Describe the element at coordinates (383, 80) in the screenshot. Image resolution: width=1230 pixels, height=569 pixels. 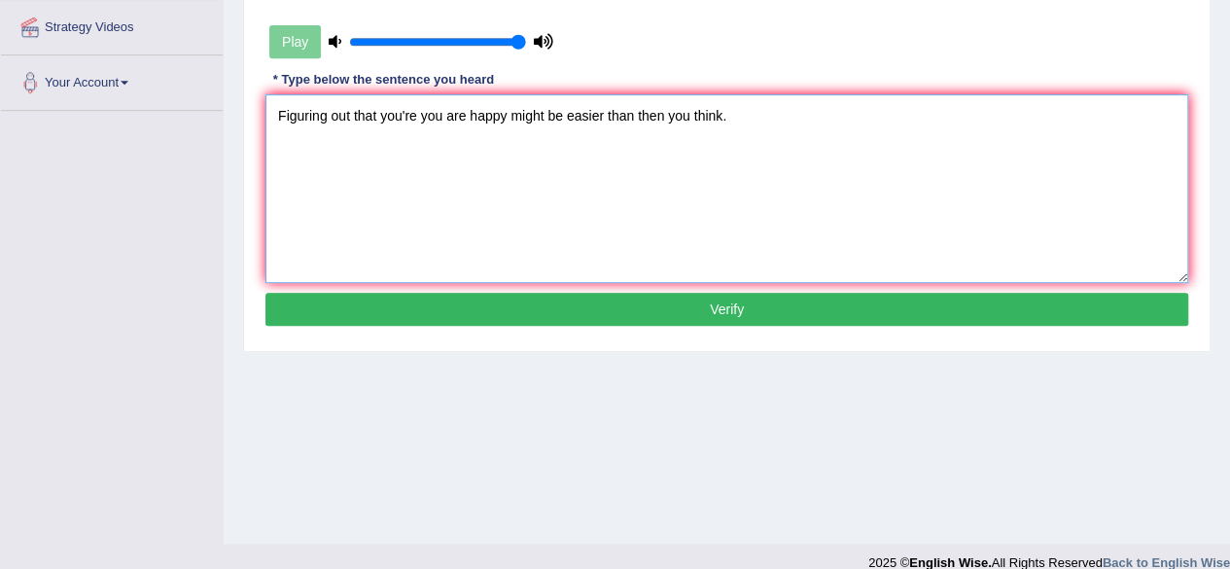
I see `div: * Type below the sentence you heard` at that location.